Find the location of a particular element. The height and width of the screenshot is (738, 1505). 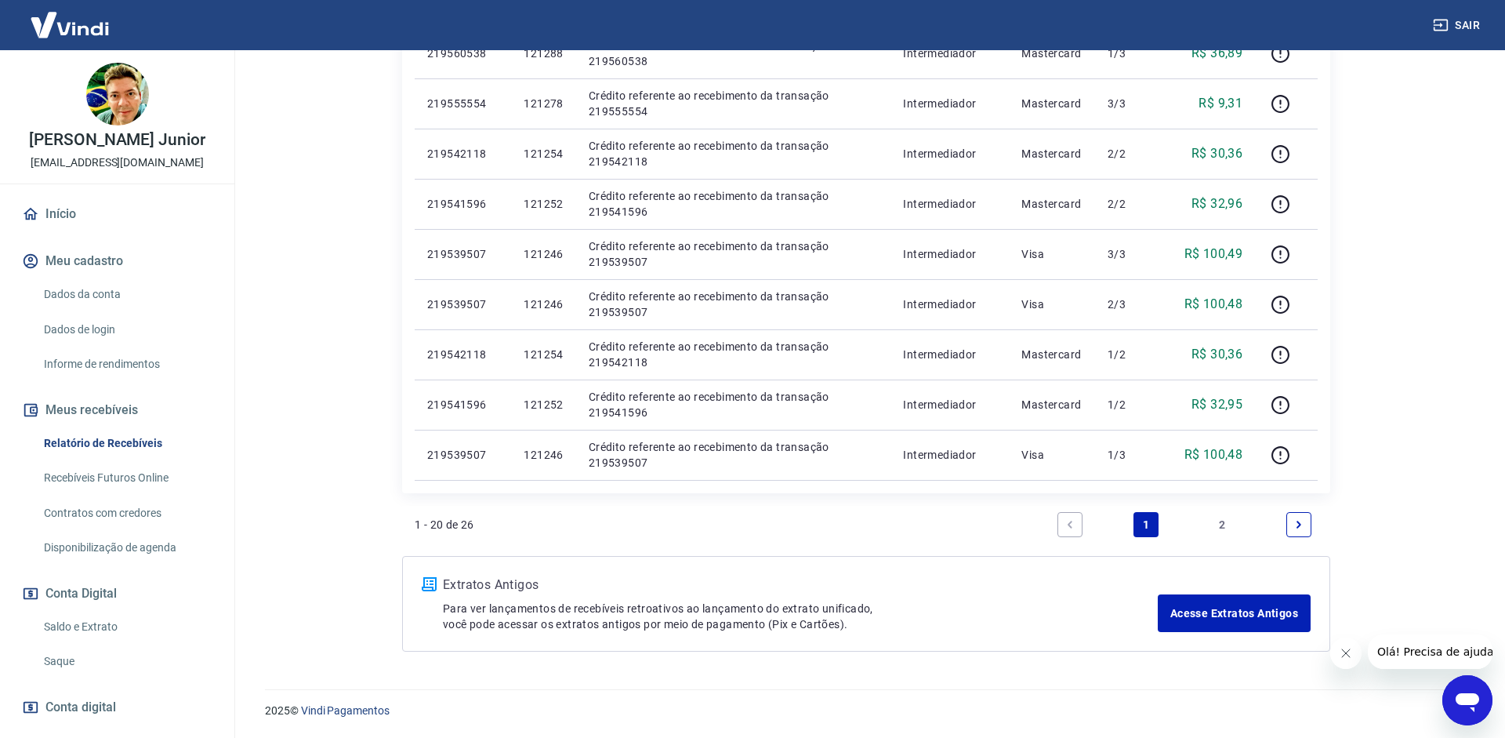

span: Conta digital is located at coordinates (81, 707).